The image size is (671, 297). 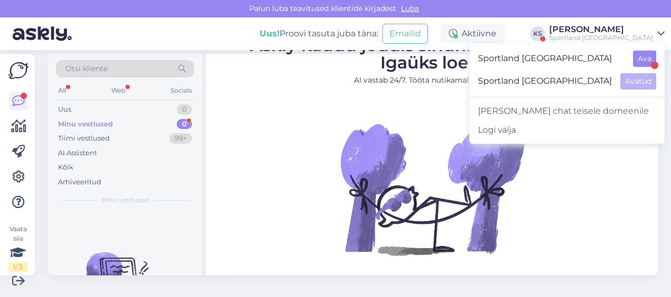 What do you see at coordinates (62, 91) in the screenshot?
I see `div: All` at bounding box center [62, 91].